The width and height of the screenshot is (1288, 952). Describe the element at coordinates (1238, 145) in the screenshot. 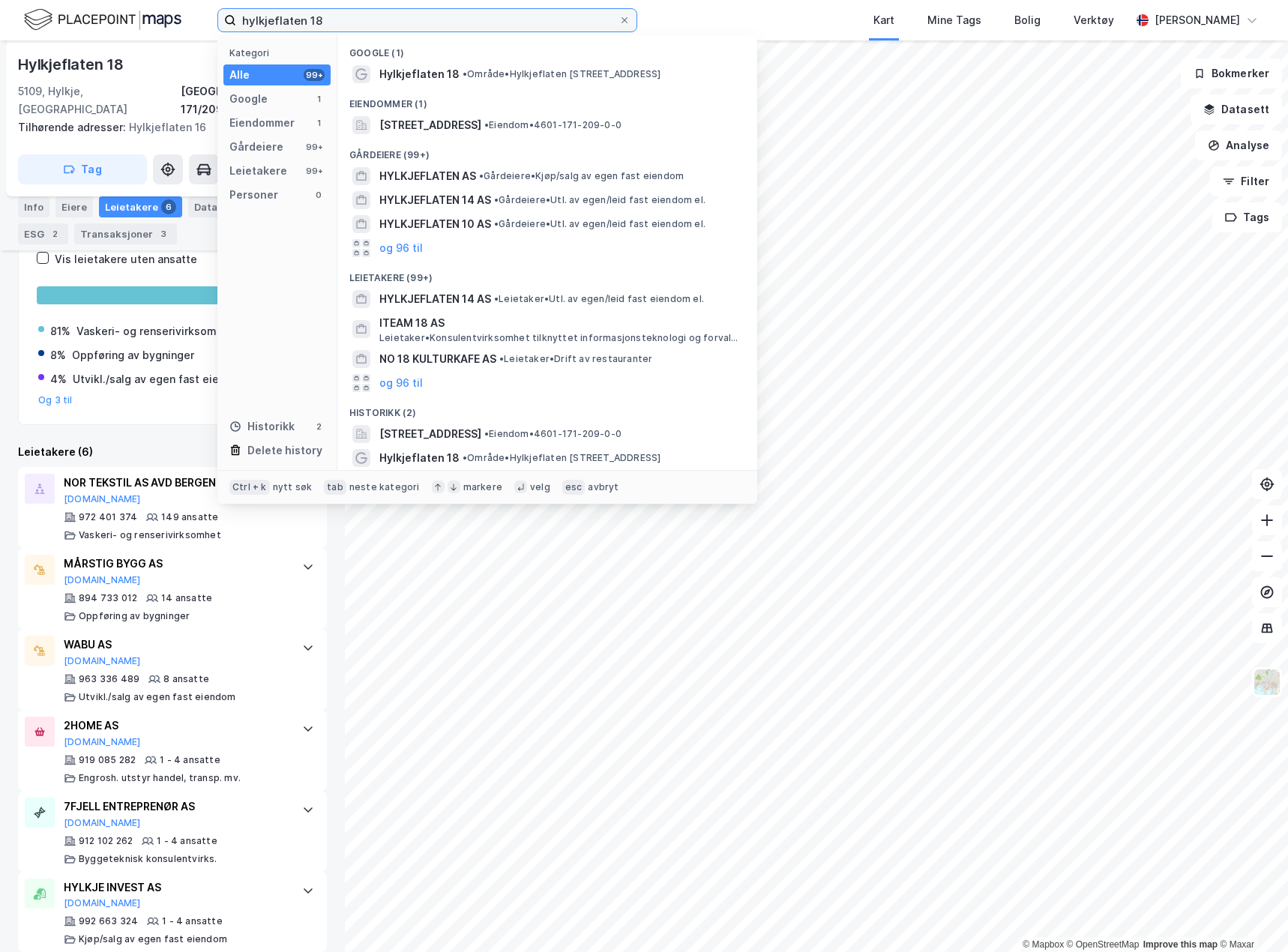

I see `button: Analyse` at that location.